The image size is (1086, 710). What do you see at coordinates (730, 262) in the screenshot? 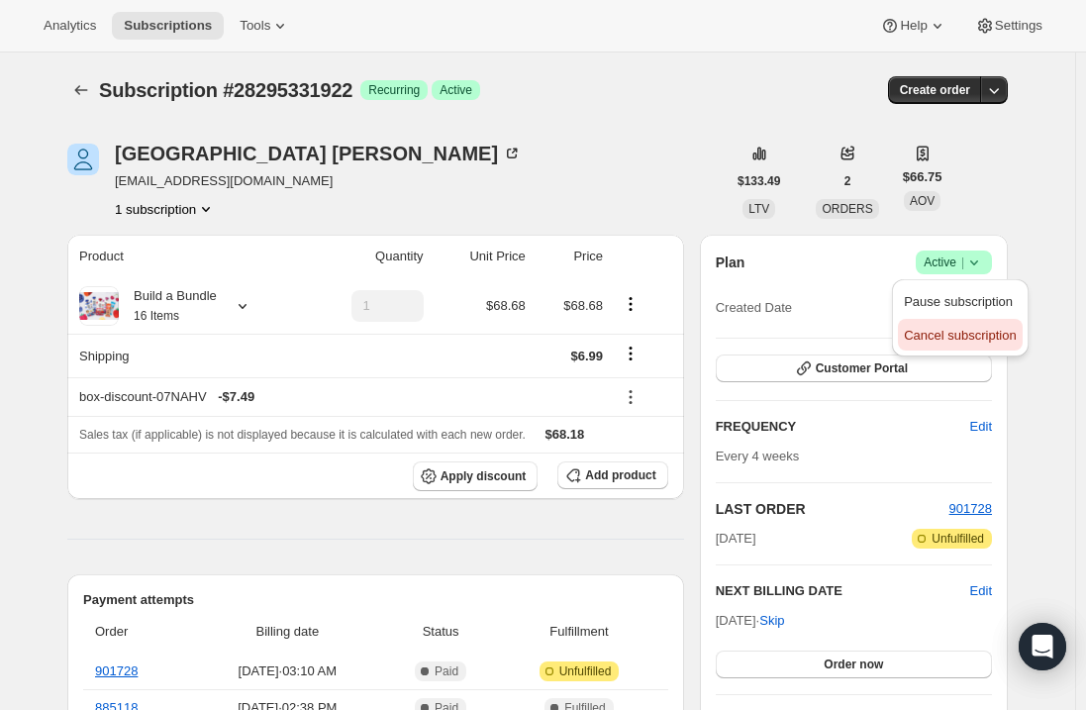
I see `h2: Plan` at bounding box center [730, 262].